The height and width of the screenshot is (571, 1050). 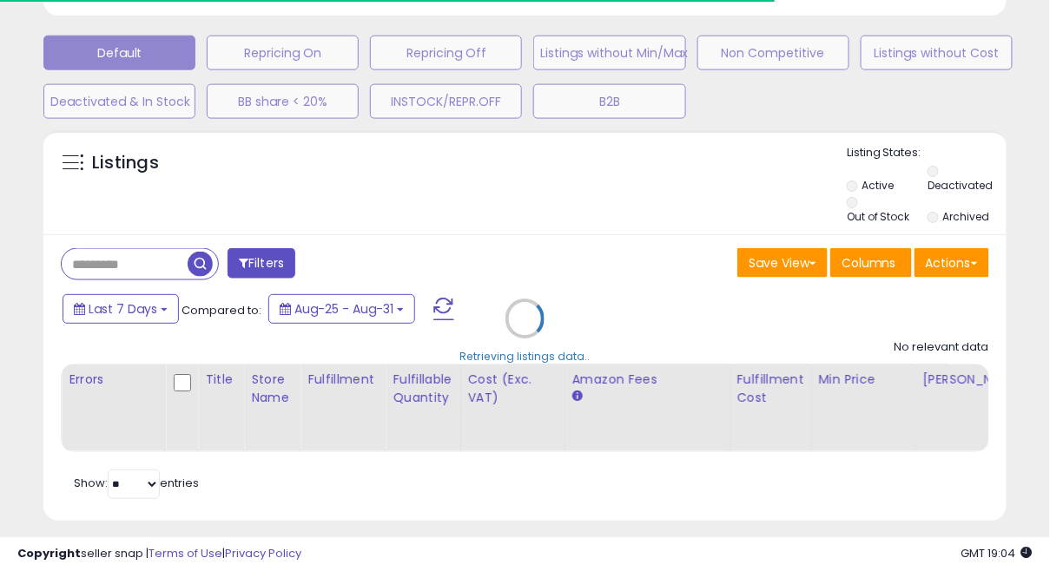 I want to click on button: B2B, so click(x=609, y=102).